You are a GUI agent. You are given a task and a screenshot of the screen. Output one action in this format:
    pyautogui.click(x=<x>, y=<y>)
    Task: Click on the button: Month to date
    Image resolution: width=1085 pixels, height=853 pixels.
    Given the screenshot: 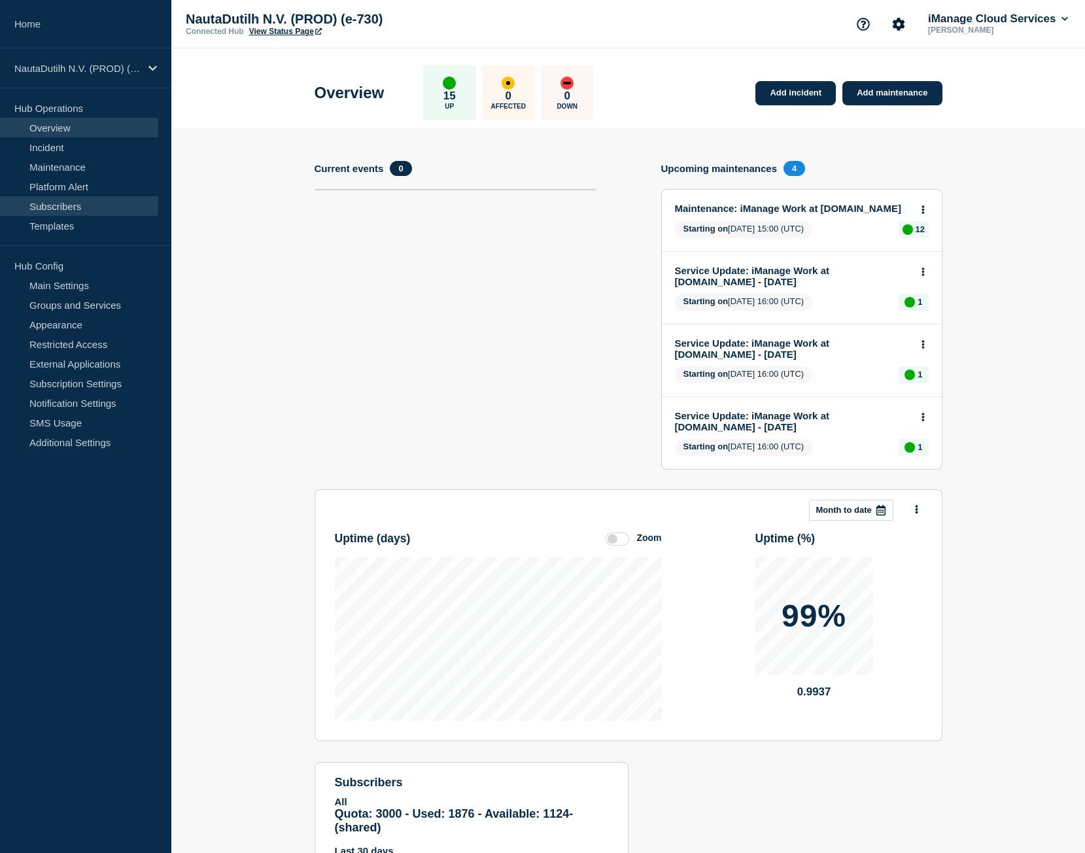 What is the action you would take?
    pyautogui.click(x=851, y=510)
    